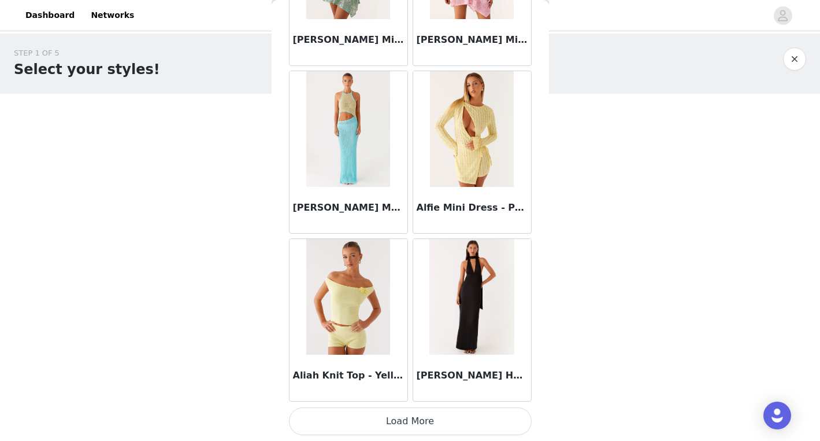 The width and height of the screenshot is (820, 441). Describe the element at coordinates (472, 208) in the screenshot. I see `h3: Alfie Mini Dress - Pastel Yellow` at that location.